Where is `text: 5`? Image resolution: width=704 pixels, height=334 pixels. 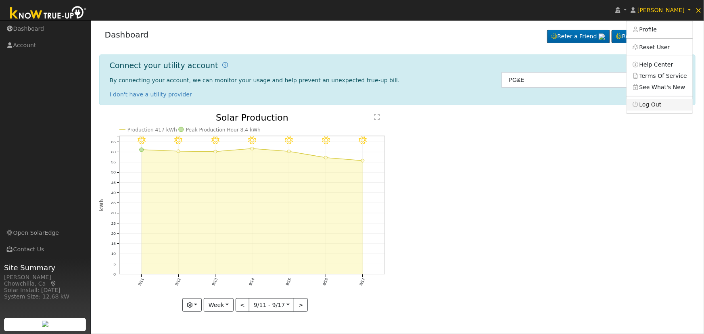 text: 5 is located at coordinates (115, 264).